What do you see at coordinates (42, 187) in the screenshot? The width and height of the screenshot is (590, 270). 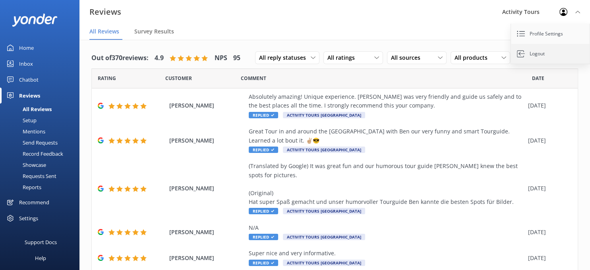 I see `a: Reports` at bounding box center [42, 187].